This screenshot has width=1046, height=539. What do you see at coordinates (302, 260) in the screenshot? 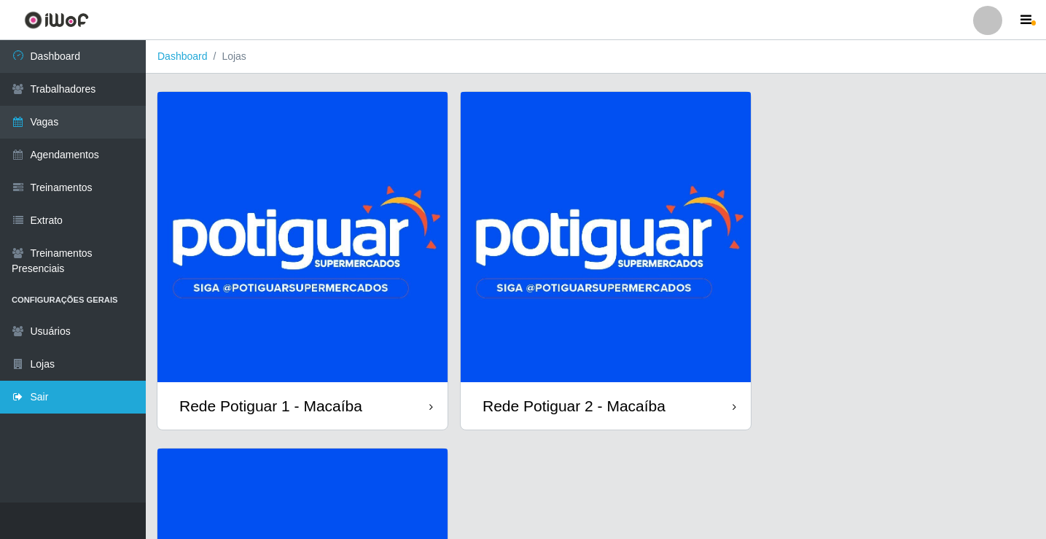
I see `a: Rede Potiguar 1 - Macaíba` at bounding box center [302, 260].